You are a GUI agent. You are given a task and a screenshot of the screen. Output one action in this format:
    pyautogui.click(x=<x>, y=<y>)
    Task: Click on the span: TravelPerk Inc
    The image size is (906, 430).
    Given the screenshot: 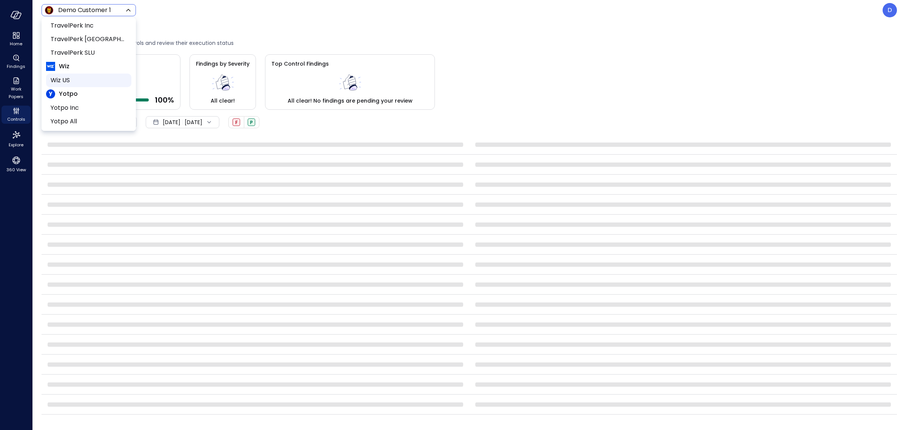 What is the action you would take?
    pyautogui.click(x=88, y=26)
    